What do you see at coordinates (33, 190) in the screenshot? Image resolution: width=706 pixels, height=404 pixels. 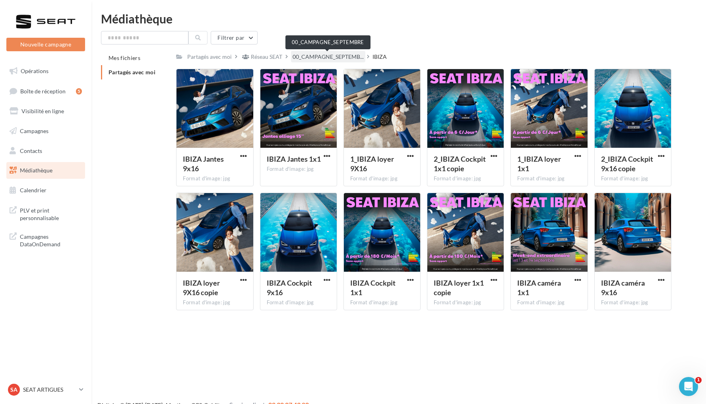 I see `span: Calendrier` at bounding box center [33, 190].